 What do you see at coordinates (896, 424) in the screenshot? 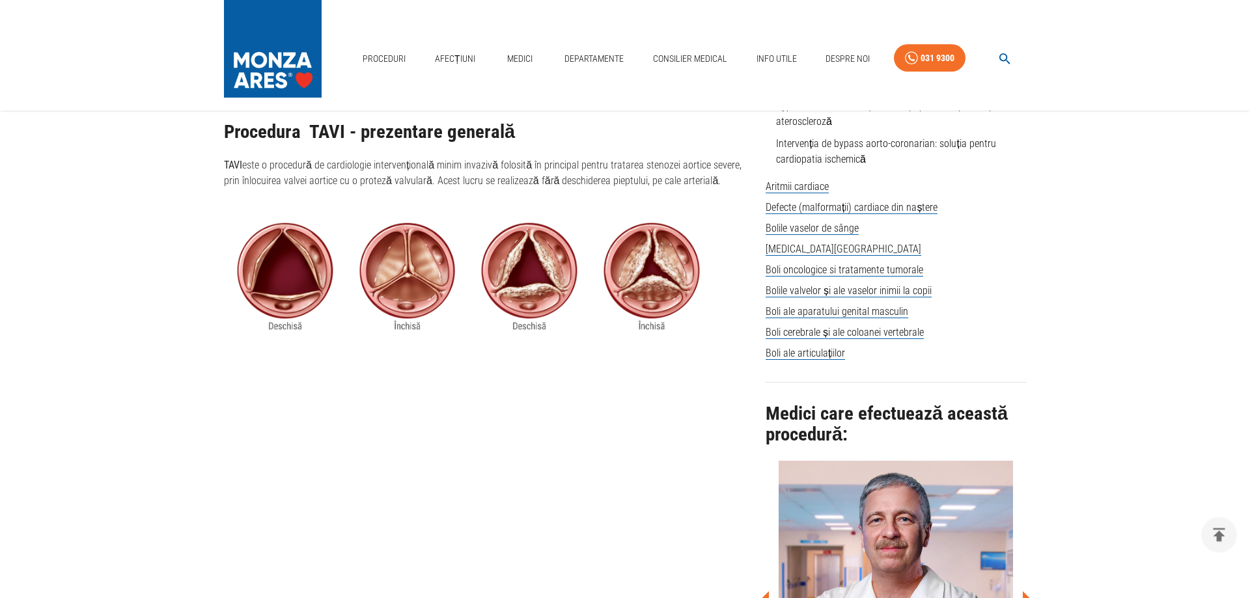
I see `h2: Medici care efectuează această procedură:` at bounding box center [896, 424].